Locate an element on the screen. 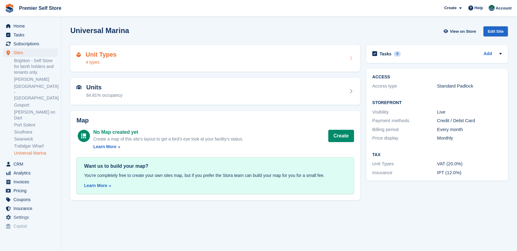 This screenshot has height=251, width=517. div: Unit Types is located at coordinates (405, 164).